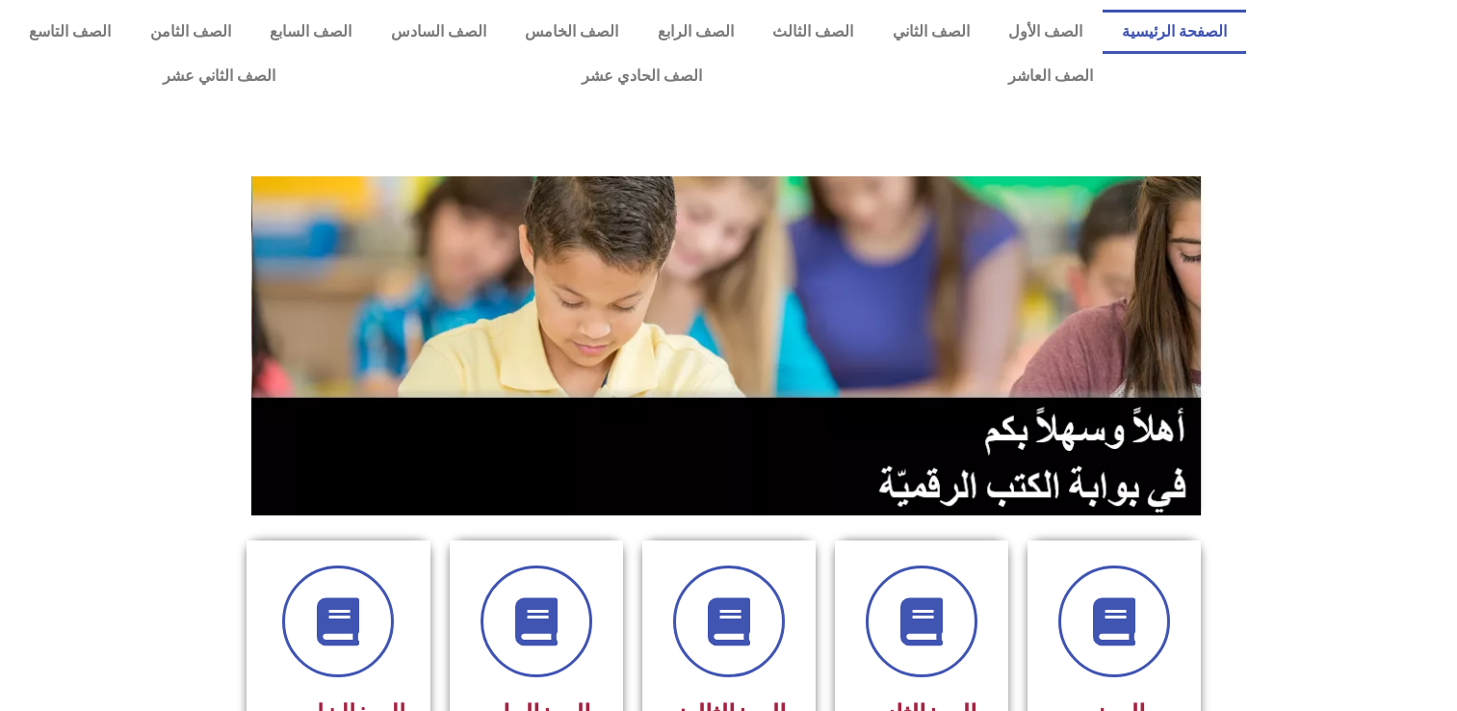  Describe the element at coordinates (219, 76) in the screenshot. I see `a: الصف الثاني عشر` at that location.